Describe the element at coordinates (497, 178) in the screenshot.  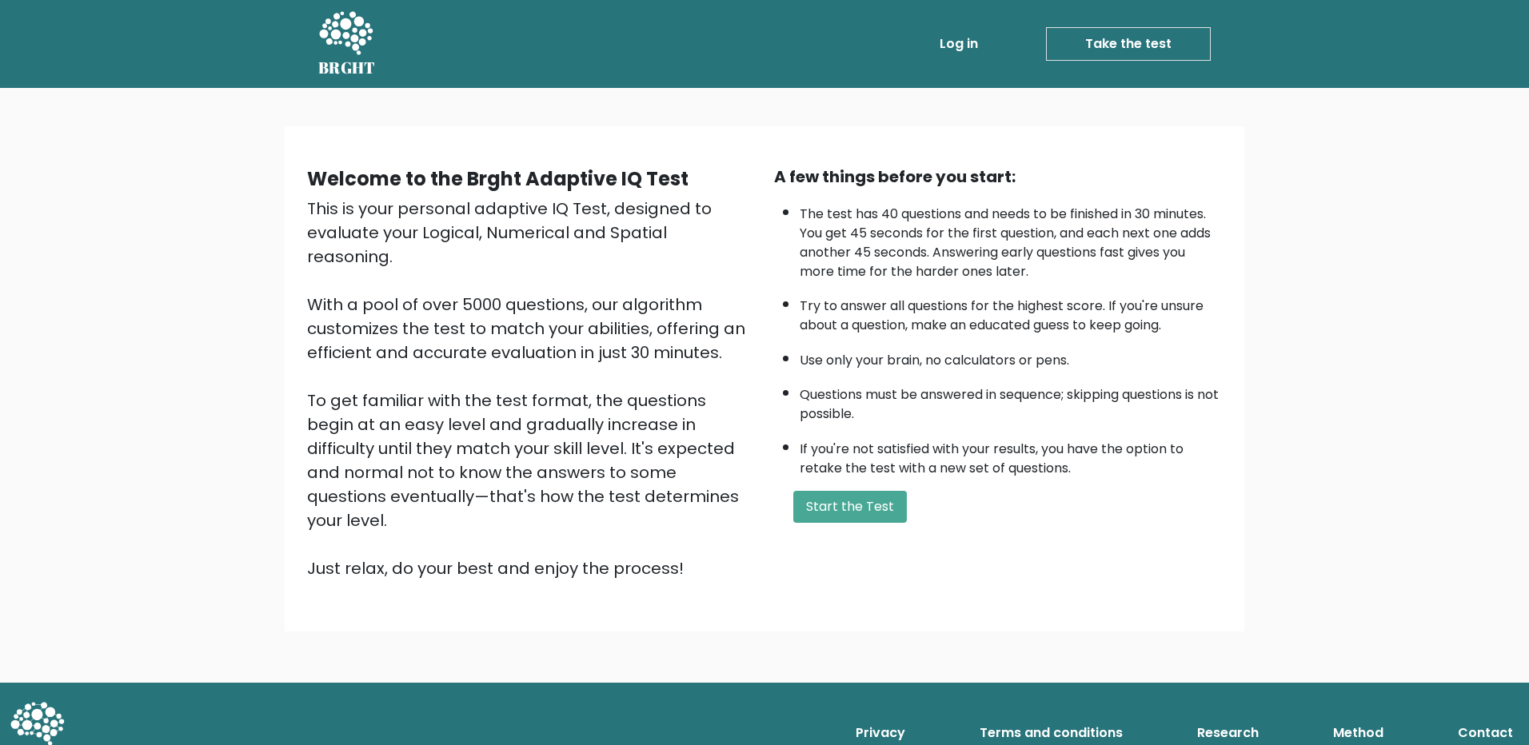
I see `b: Welcome to the Brght Adaptive IQ Test` at that location.